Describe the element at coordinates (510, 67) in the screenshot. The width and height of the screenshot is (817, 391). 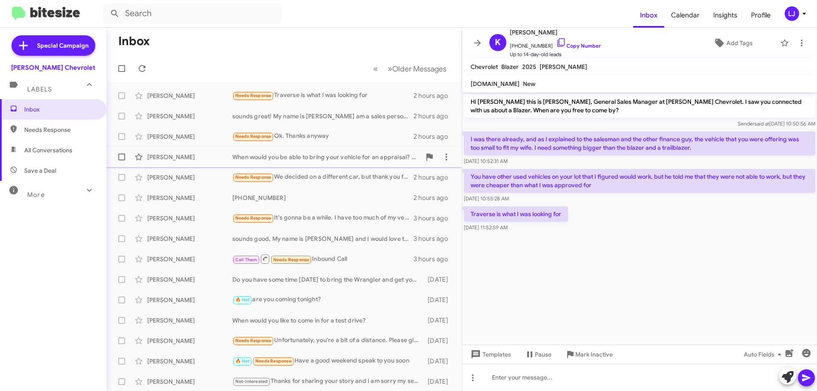
I see `span: Blazer` at that location.